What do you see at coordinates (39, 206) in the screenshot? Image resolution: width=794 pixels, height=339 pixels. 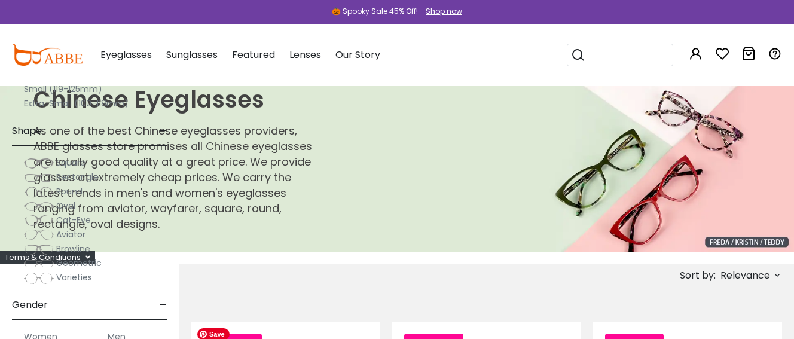 I see `img: Oval.png` at bounding box center [39, 206].